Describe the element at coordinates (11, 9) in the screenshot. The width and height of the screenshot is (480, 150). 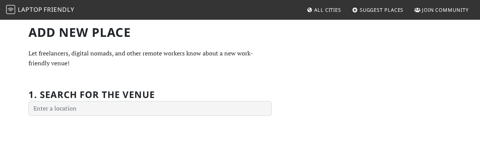
I see `img: LaptopFriendly` at that location.